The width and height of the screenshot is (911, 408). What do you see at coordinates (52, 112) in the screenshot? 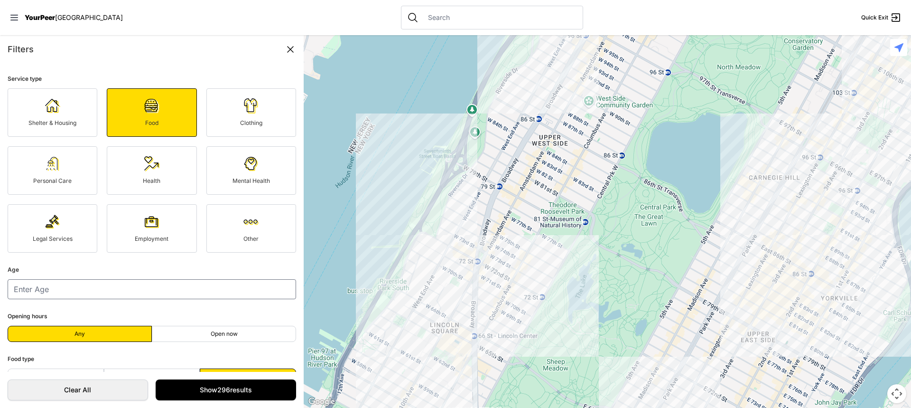
I see `a: Shelter & Housing` at bounding box center [52, 112].